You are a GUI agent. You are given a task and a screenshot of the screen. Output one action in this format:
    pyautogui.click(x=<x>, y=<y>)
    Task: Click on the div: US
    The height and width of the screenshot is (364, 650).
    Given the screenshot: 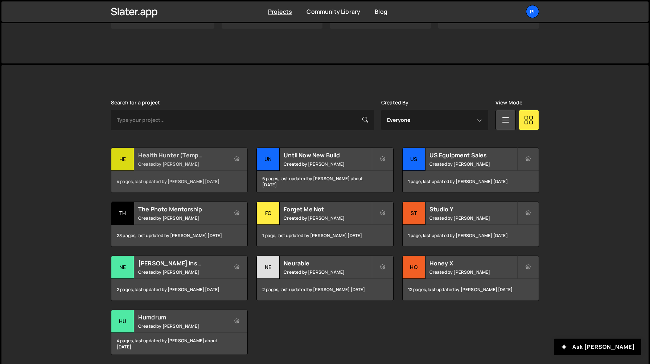 What is the action you would take?
    pyautogui.click(x=414, y=159)
    